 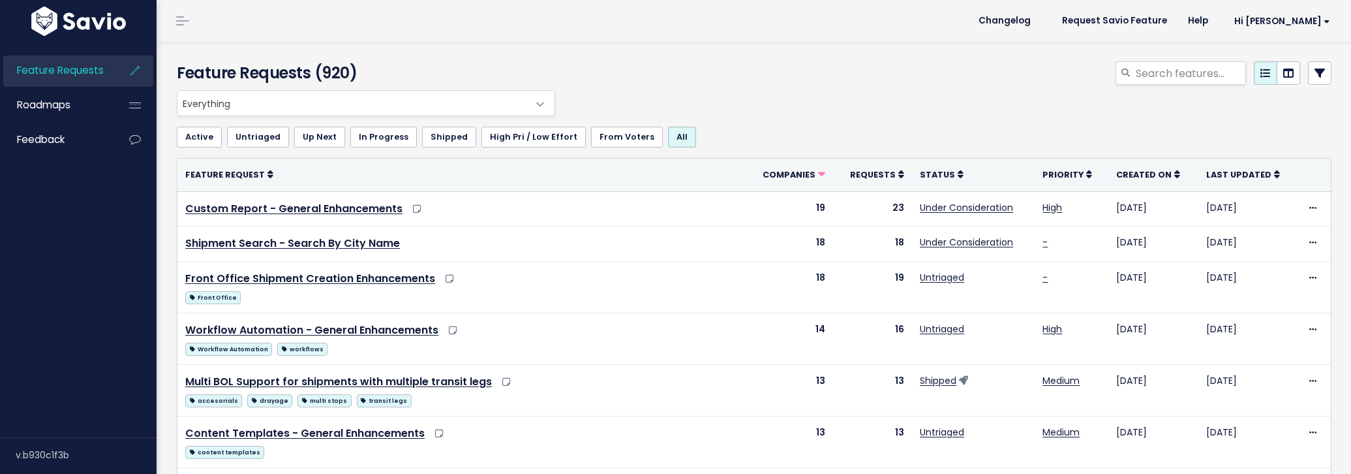 I want to click on a: Front Office Shipment Creation Enhancements, so click(x=310, y=278).